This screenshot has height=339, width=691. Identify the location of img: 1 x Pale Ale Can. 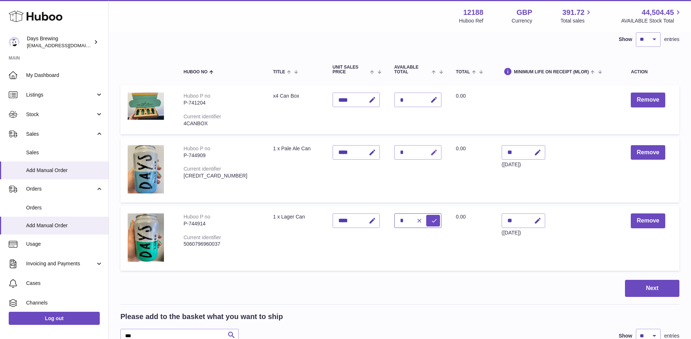
(146, 169).